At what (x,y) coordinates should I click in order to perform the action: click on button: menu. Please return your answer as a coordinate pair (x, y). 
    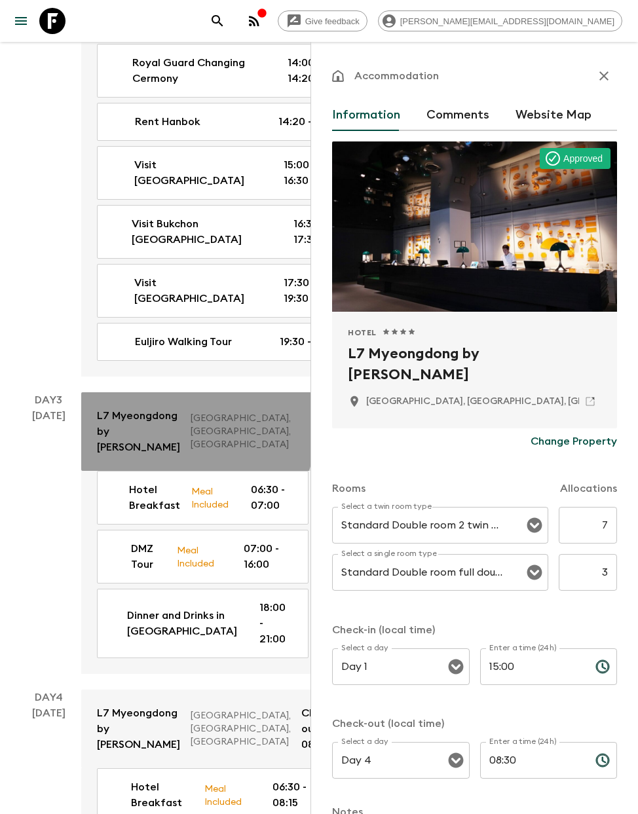
    Looking at the image, I should click on (21, 21).